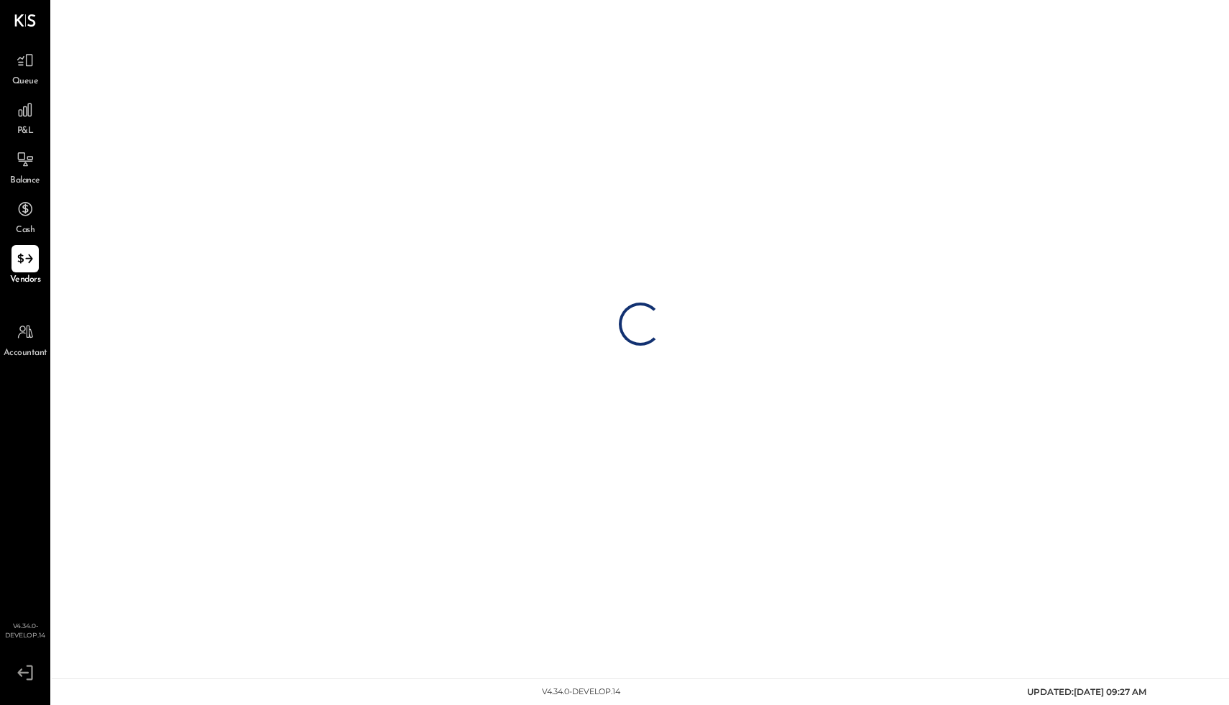 The width and height of the screenshot is (1229, 705). Describe the element at coordinates (25, 117) in the screenshot. I see `a: P&L` at that location.